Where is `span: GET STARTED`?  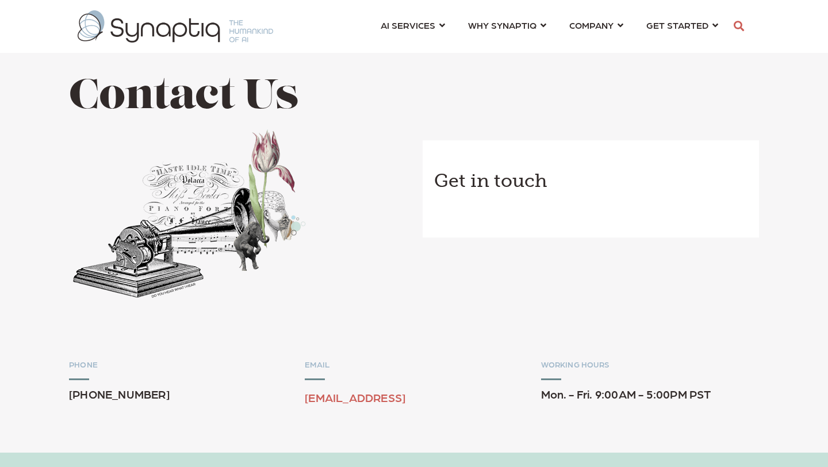 span: GET STARTED is located at coordinates (678, 25).